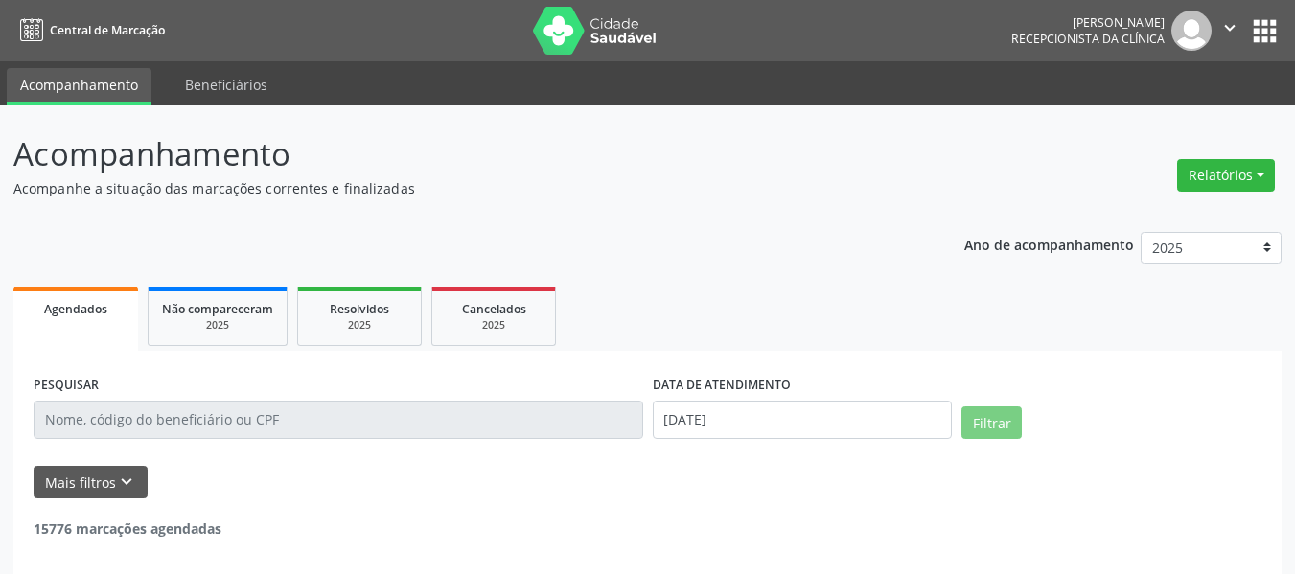 Image resolution: width=1295 pixels, height=574 pixels. What do you see at coordinates (1049, 244) in the screenshot?
I see `p: Ano de acompanhamento` at bounding box center [1049, 244].